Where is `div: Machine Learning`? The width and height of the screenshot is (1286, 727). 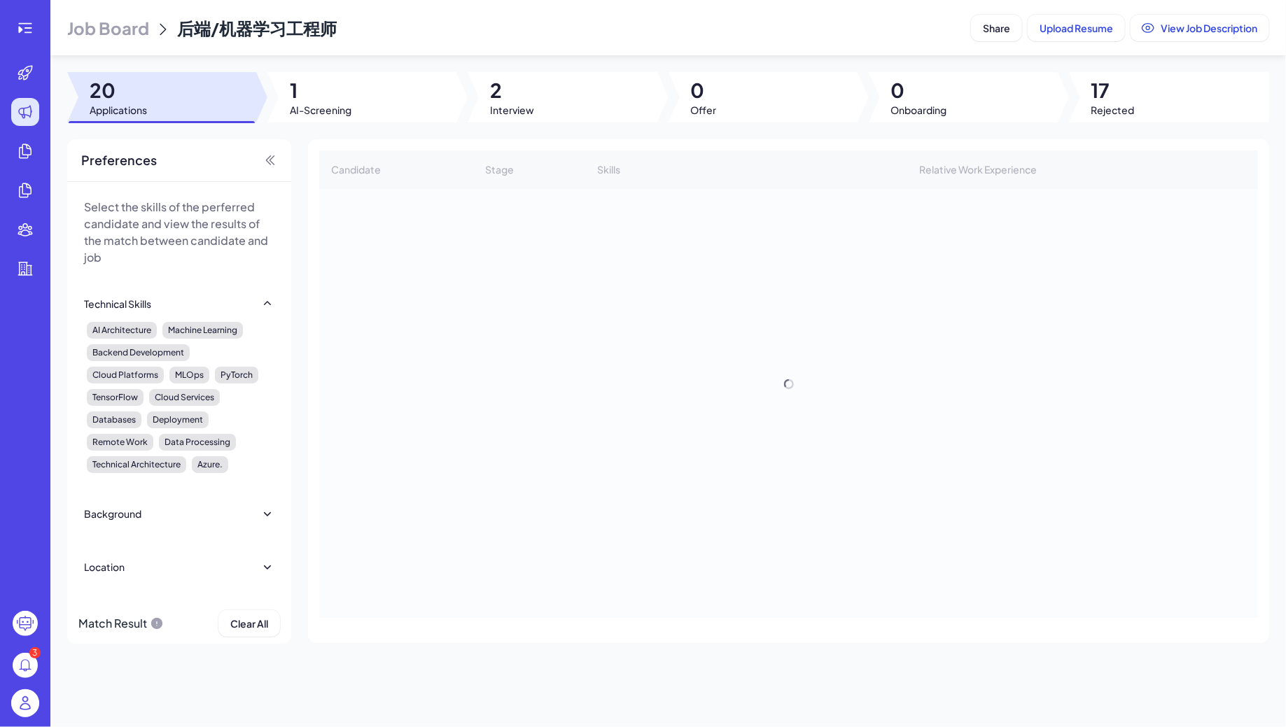 div: Machine Learning is located at coordinates (202, 330).